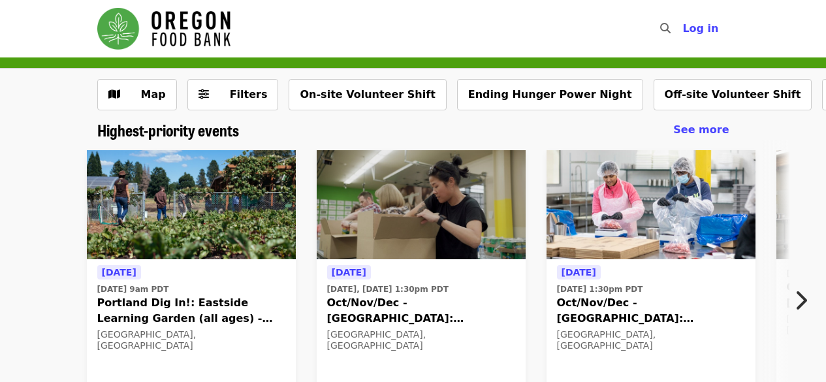 This screenshot has width=826, height=382. I want to click on button: Off-site Volunteer Shift, so click(732, 95).